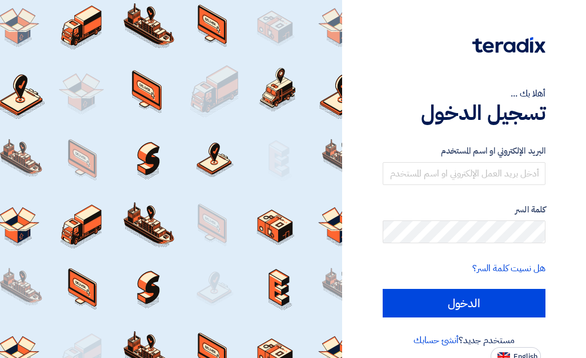  Describe the element at coordinates (464, 210) in the screenshot. I see `label: كلمة السر` at that location.